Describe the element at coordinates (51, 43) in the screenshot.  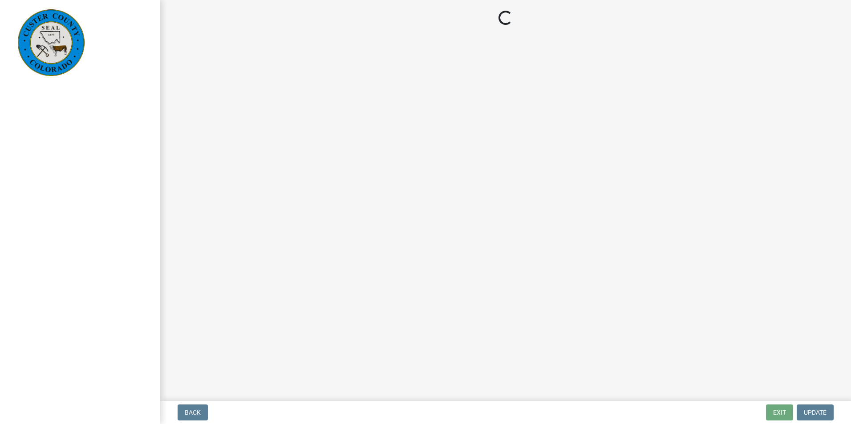
I see `img: Custer County, Colorado` at that location.